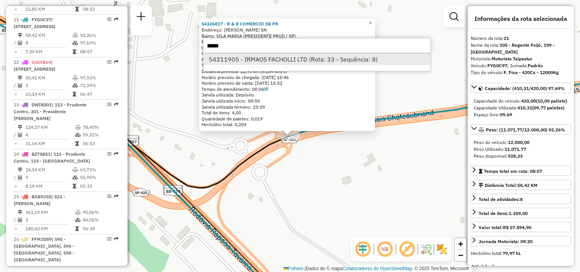 This screenshot has width=580, height=272. Describe the element at coordinates (501, 199) in the screenshot. I see `span: Total de atividades:` at that location.